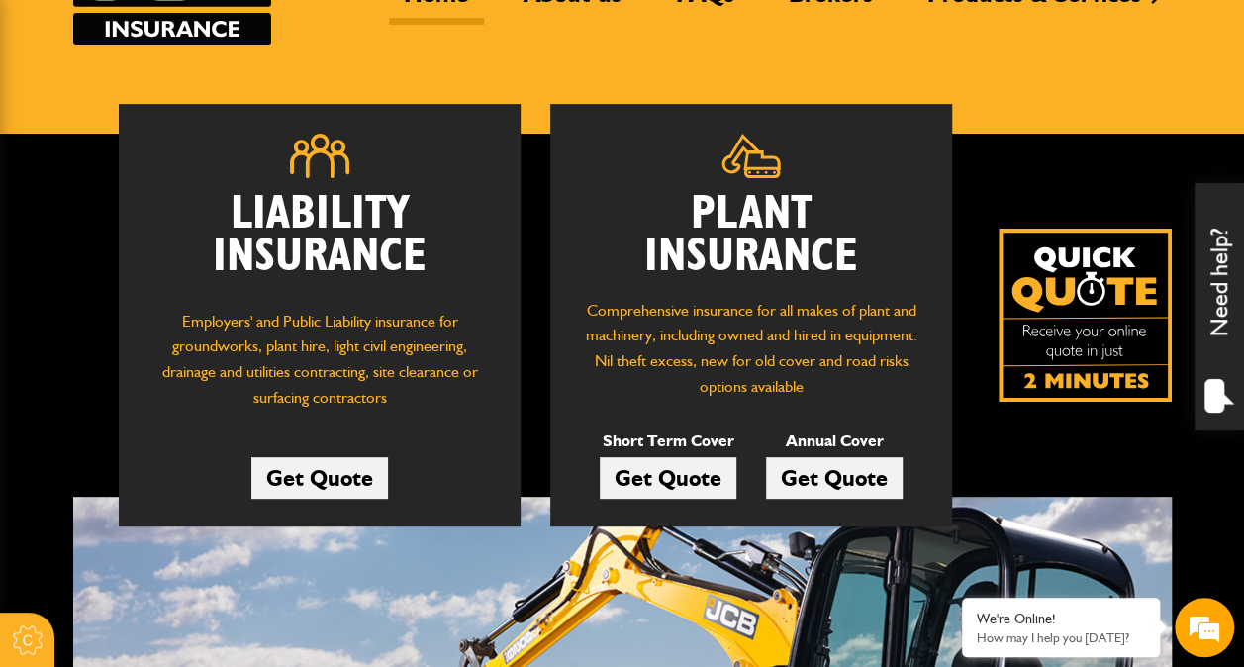 This screenshot has width=1244, height=667. What do you see at coordinates (668, 441) in the screenshot?
I see `p: Short Term Cover` at bounding box center [668, 441].